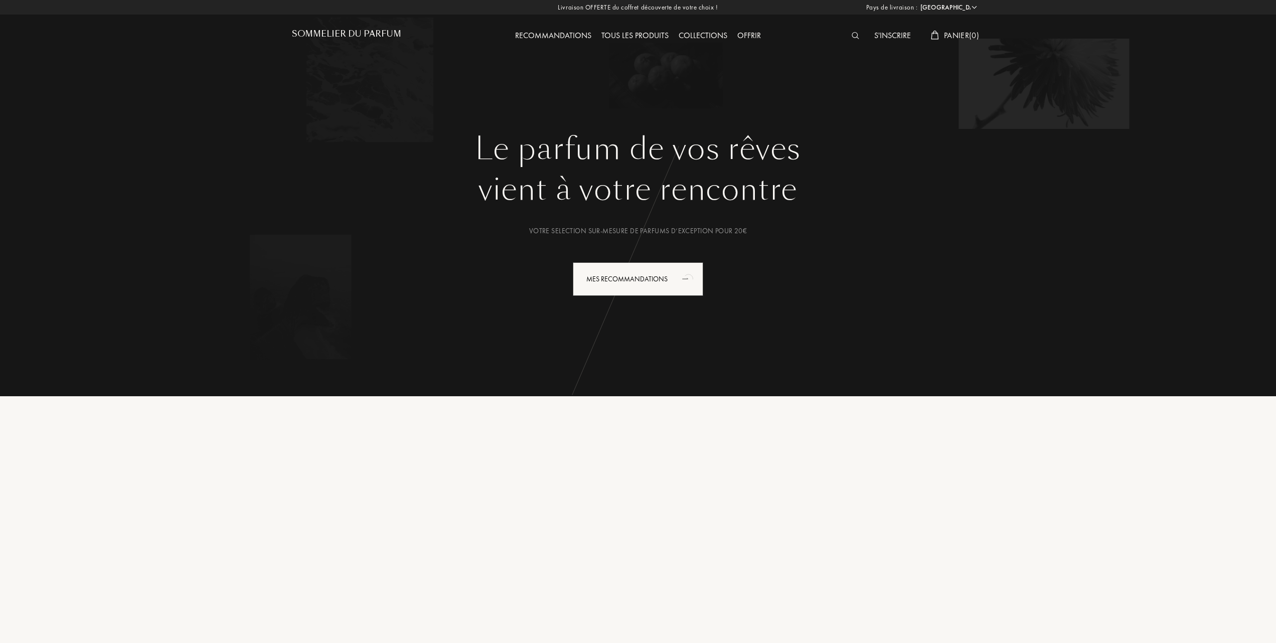  I want to click on a: Recommandations, so click(553, 35).